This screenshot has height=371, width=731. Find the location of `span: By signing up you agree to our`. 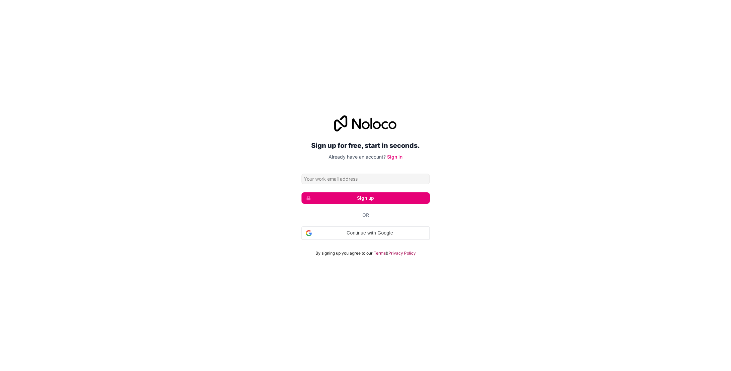

span: By signing up you agree to our is located at coordinates (344, 253).